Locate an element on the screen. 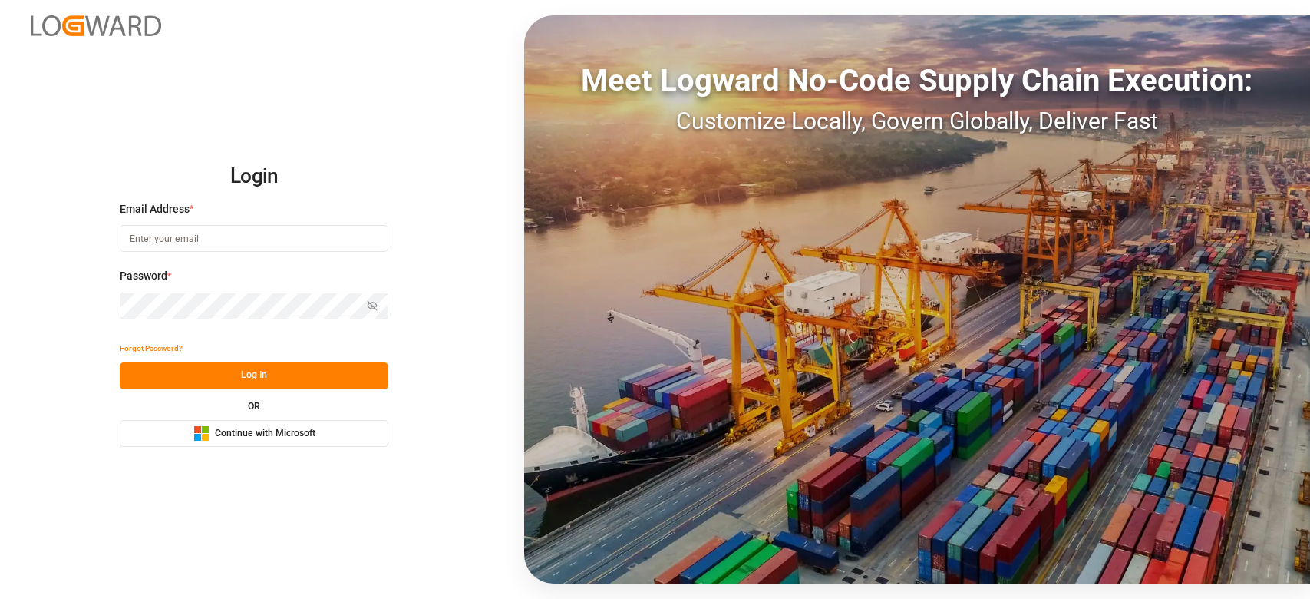 This screenshot has height=599, width=1310. button: Log In is located at coordinates (254, 375).